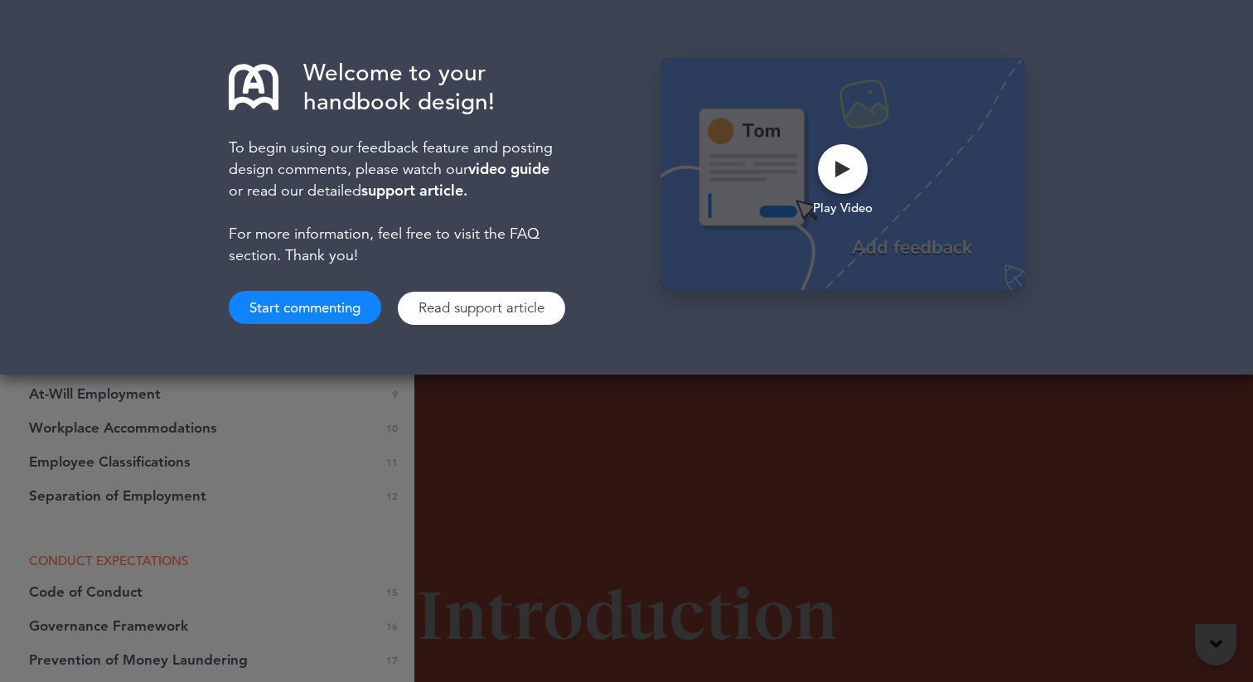 The width and height of the screenshot is (1253, 682). Describe the element at coordinates (305, 307) in the screenshot. I see `button: Start commenting` at that location.